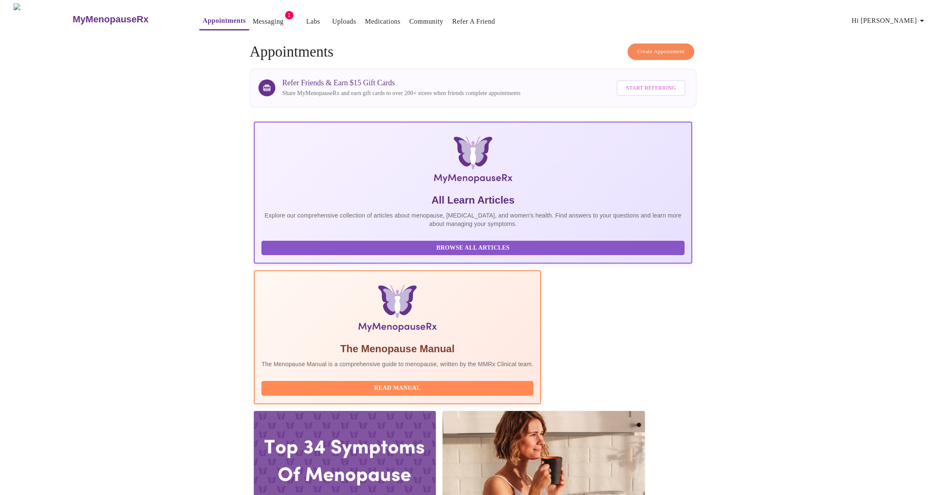 This screenshot has height=495, width=946. What do you see at coordinates (313, 22) in the screenshot?
I see `a: Labs` at bounding box center [313, 22].